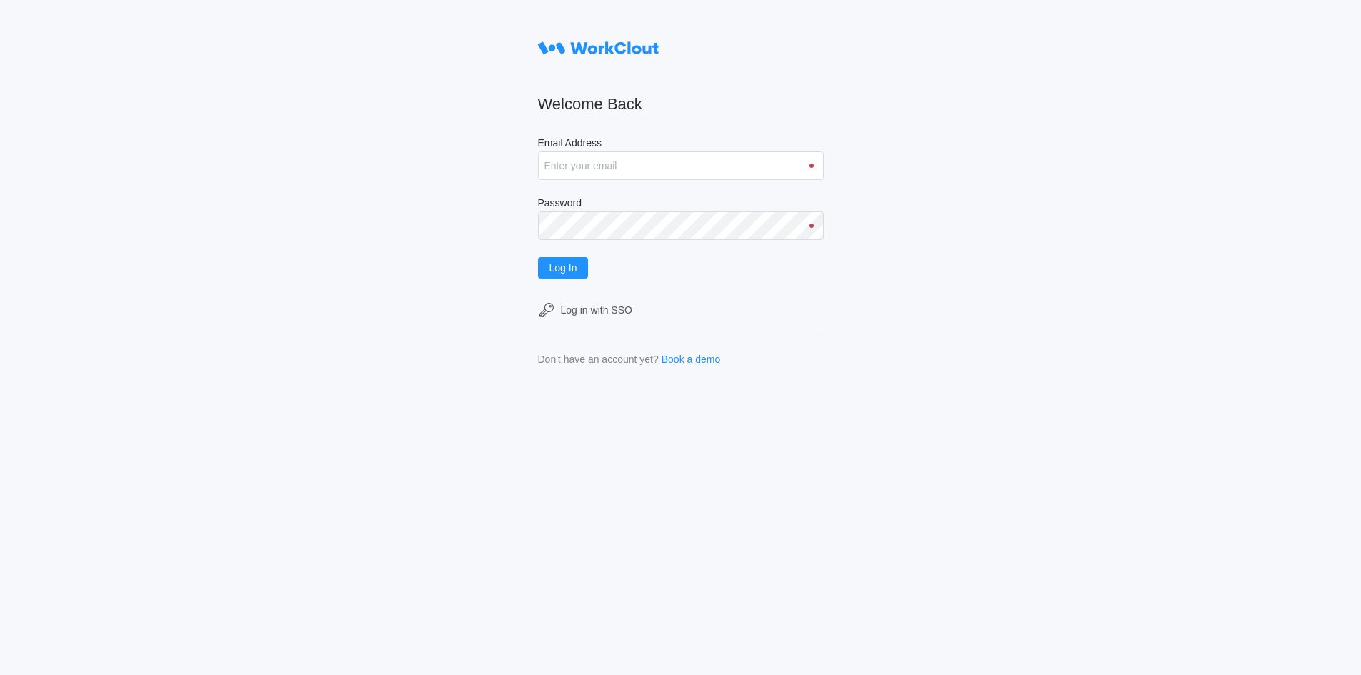 The width and height of the screenshot is (1361, 675). I want to click on a: Log in with SSO, so click(681, 310).